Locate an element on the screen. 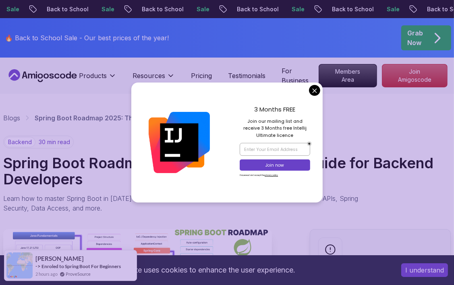 This screenshot has height=285, width=454. a: Blogs is located at coordinates (12, 118).